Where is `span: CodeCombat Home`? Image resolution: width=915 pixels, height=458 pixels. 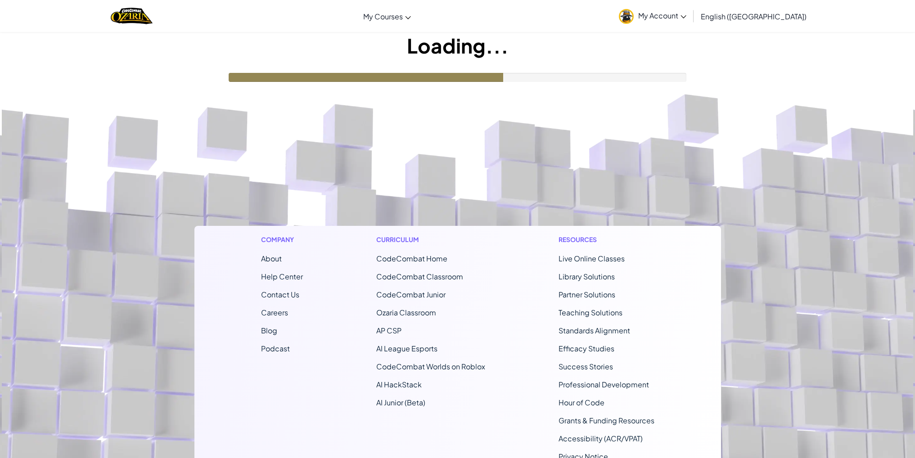 span: CodeCombat Home is located at coordinates (412, 258).